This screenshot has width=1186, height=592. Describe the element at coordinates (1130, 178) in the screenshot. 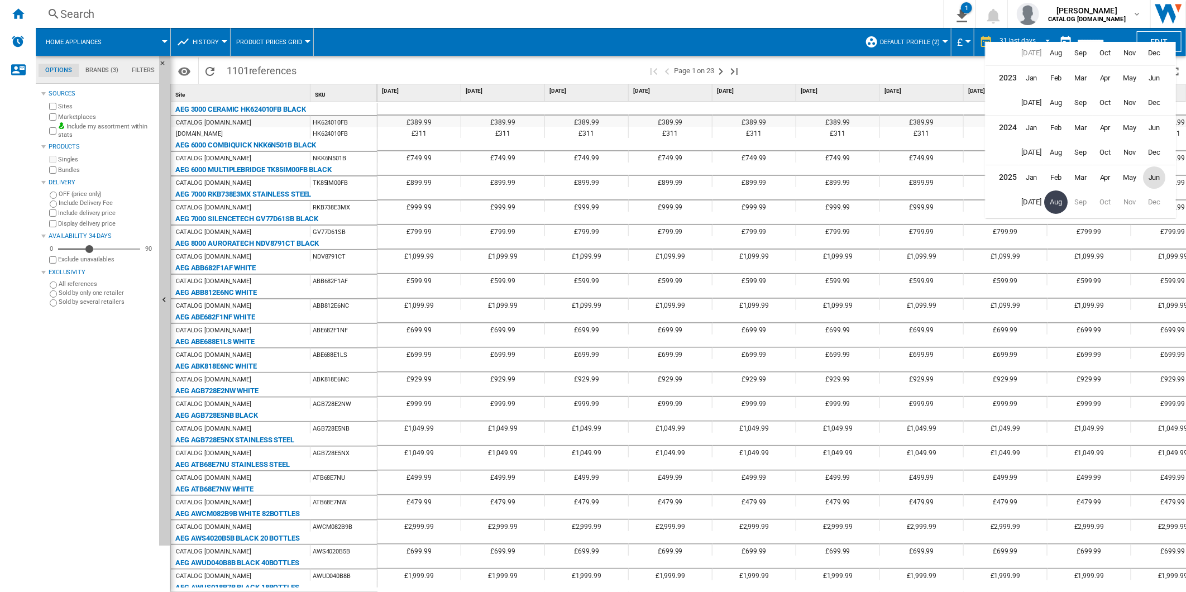

I see `td: May 2025` at that location.